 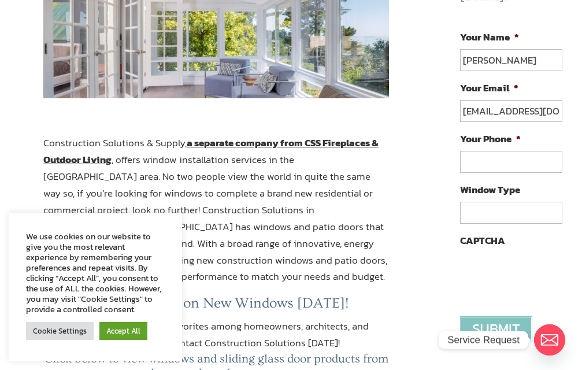 I want to click on input: Submit, so click(x=496, y=329).